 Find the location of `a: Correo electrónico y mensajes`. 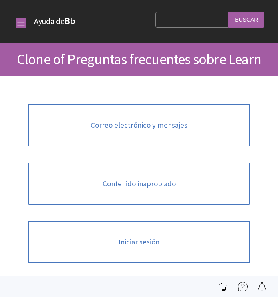

a: Correo electrónico y mensajes is located at coordinates (139, 125).